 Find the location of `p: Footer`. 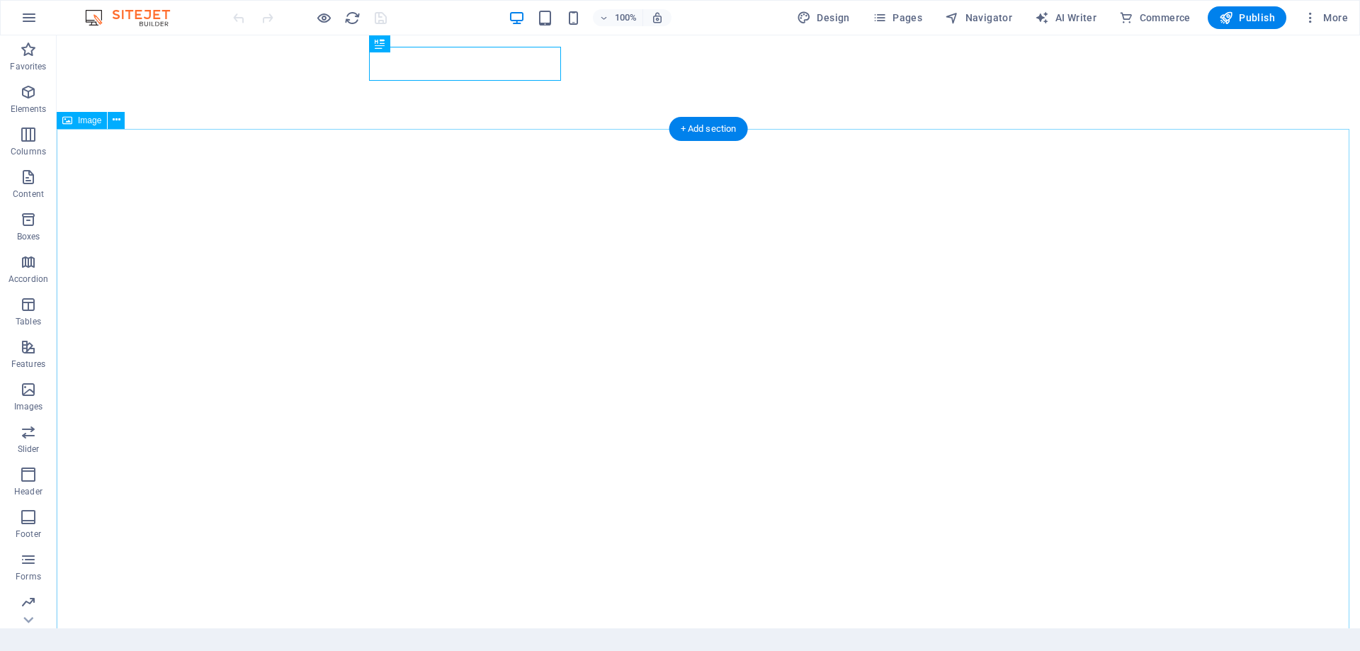

p: Footer is located at coordinates (28, 534).